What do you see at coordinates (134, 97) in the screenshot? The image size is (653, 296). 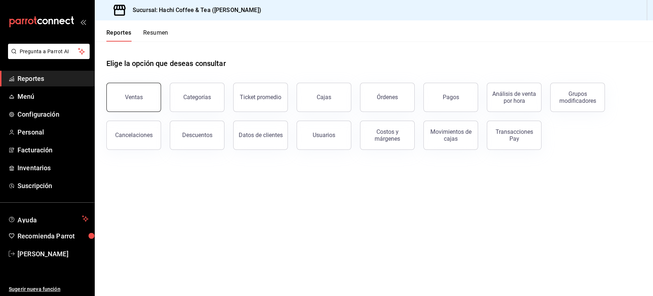 I see `button: Ventas` at bounding box center [134, 97].